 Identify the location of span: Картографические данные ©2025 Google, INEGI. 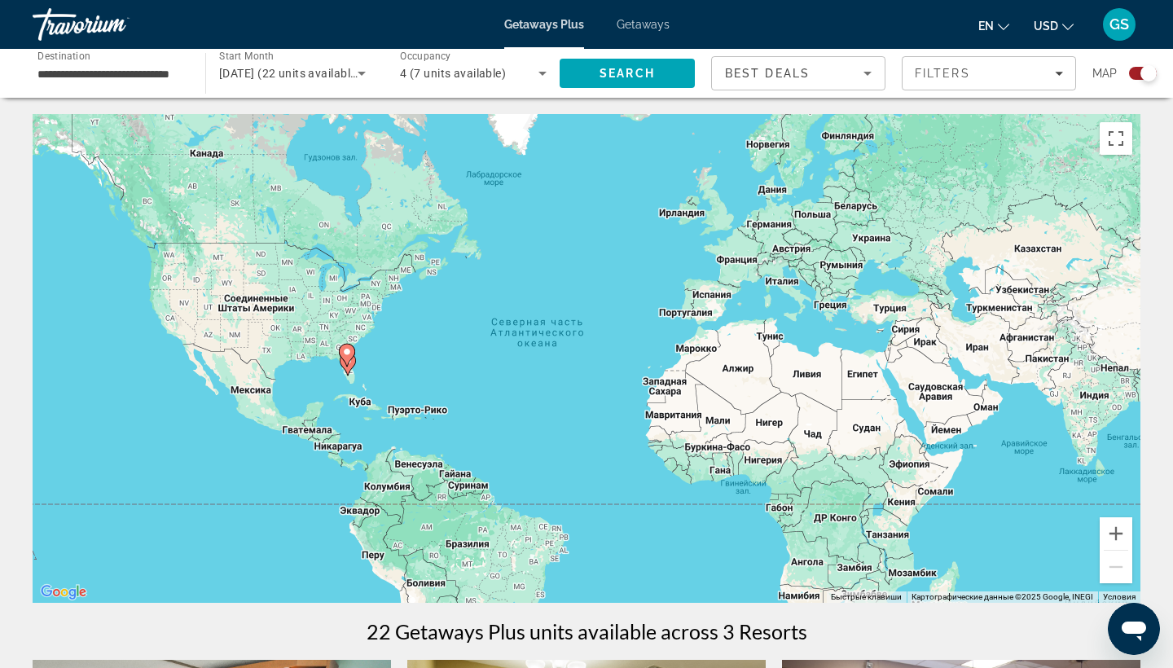
(1002, 596).